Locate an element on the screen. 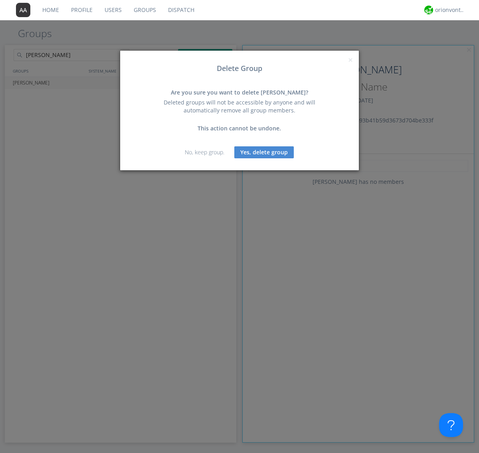 The height and width of the screenshot is (453, 479). div: Deleted groups will not be accessible by anyone and will automatically remove all group members. is located at coordinates (239, 107).